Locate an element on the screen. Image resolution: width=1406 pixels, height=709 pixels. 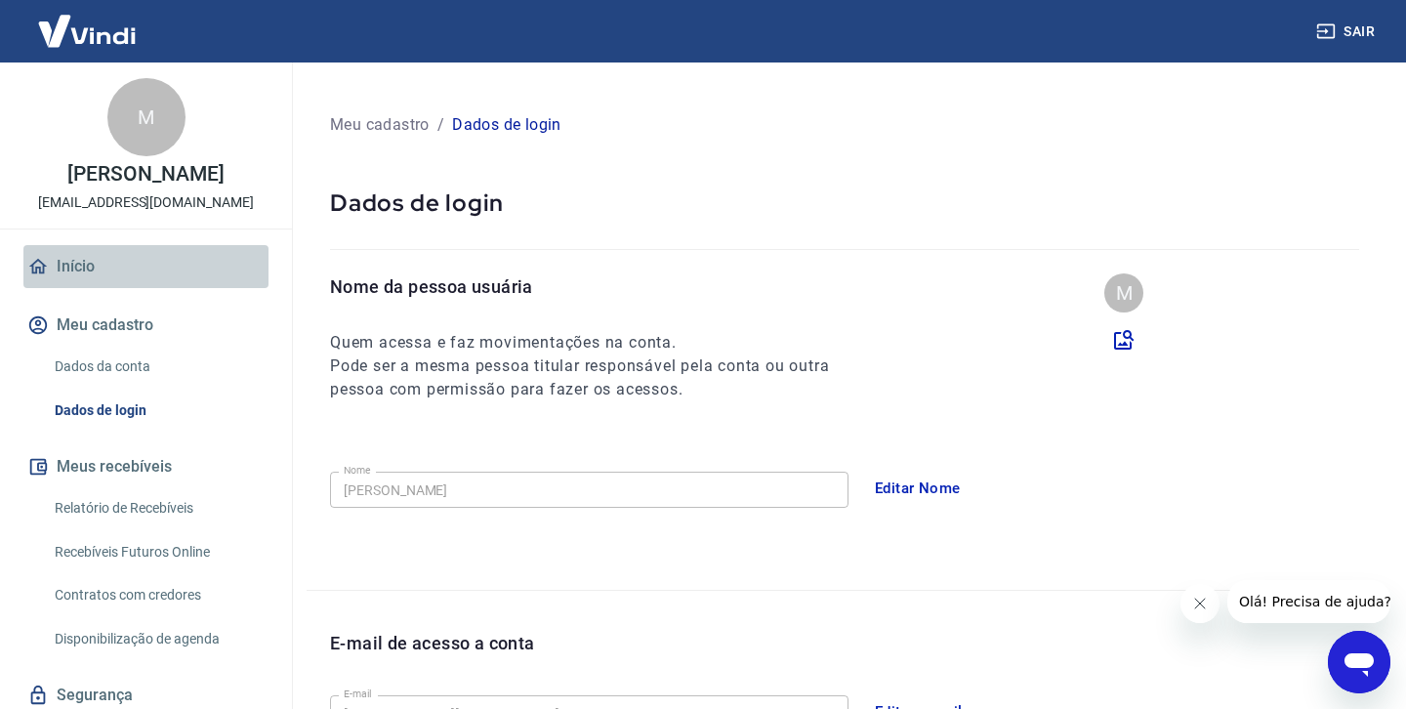
button: Sair is located at coordinates (1347, 31).